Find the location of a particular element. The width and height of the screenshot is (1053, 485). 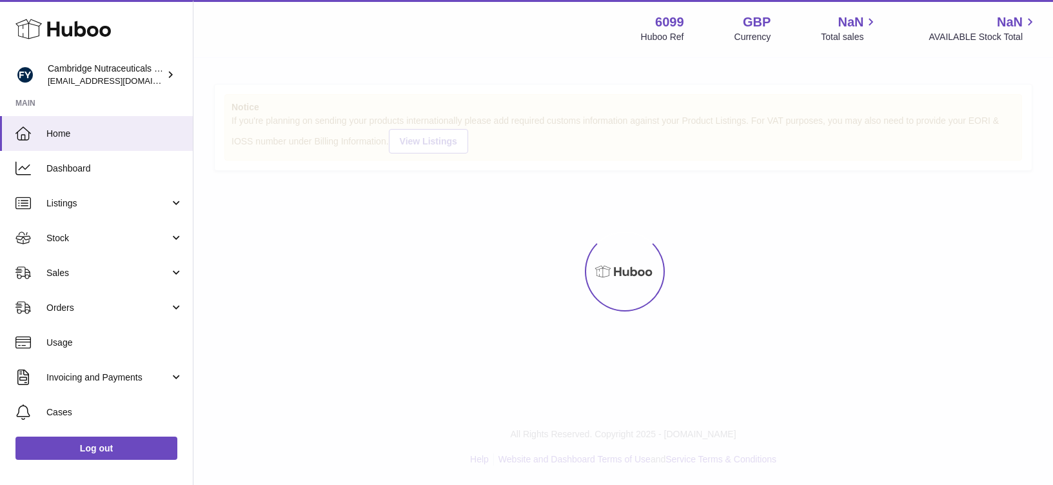

a: Log out is located at coordinates (96, 448).